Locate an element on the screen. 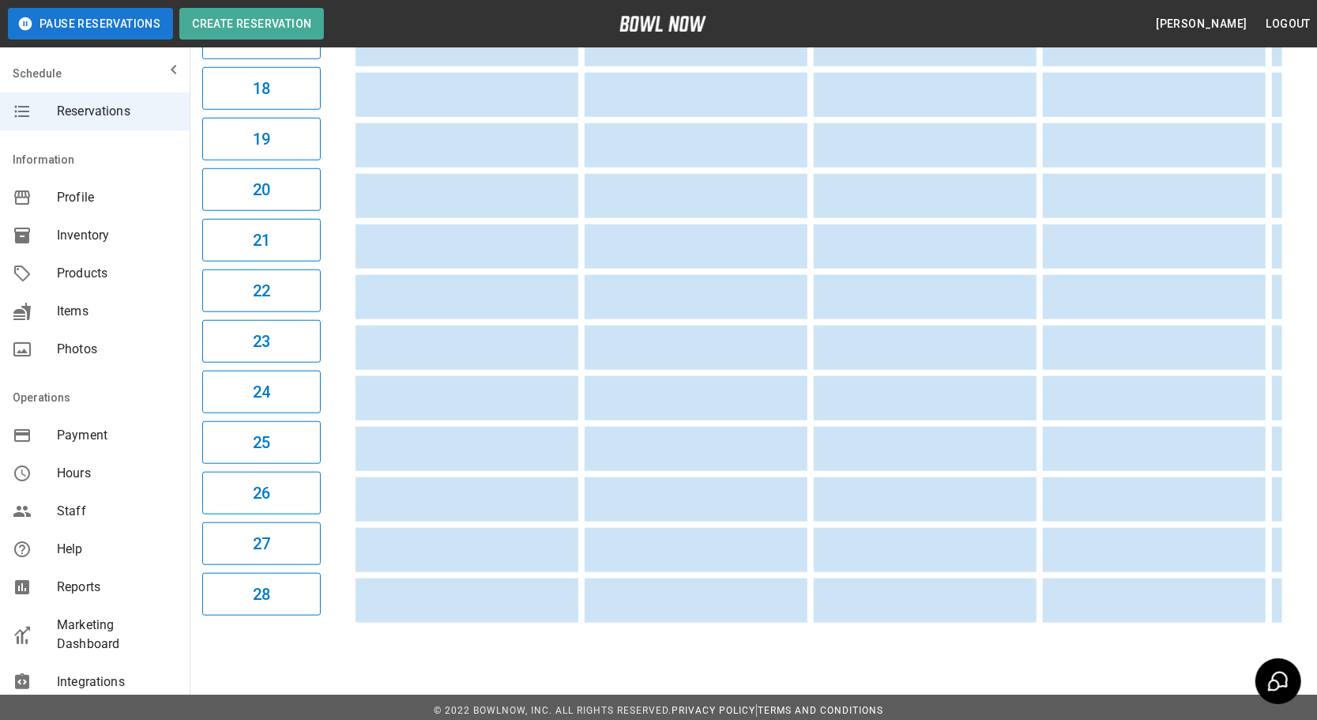 The image size is (1317, 720). h6: 28 is located at coordinates (262, 594).